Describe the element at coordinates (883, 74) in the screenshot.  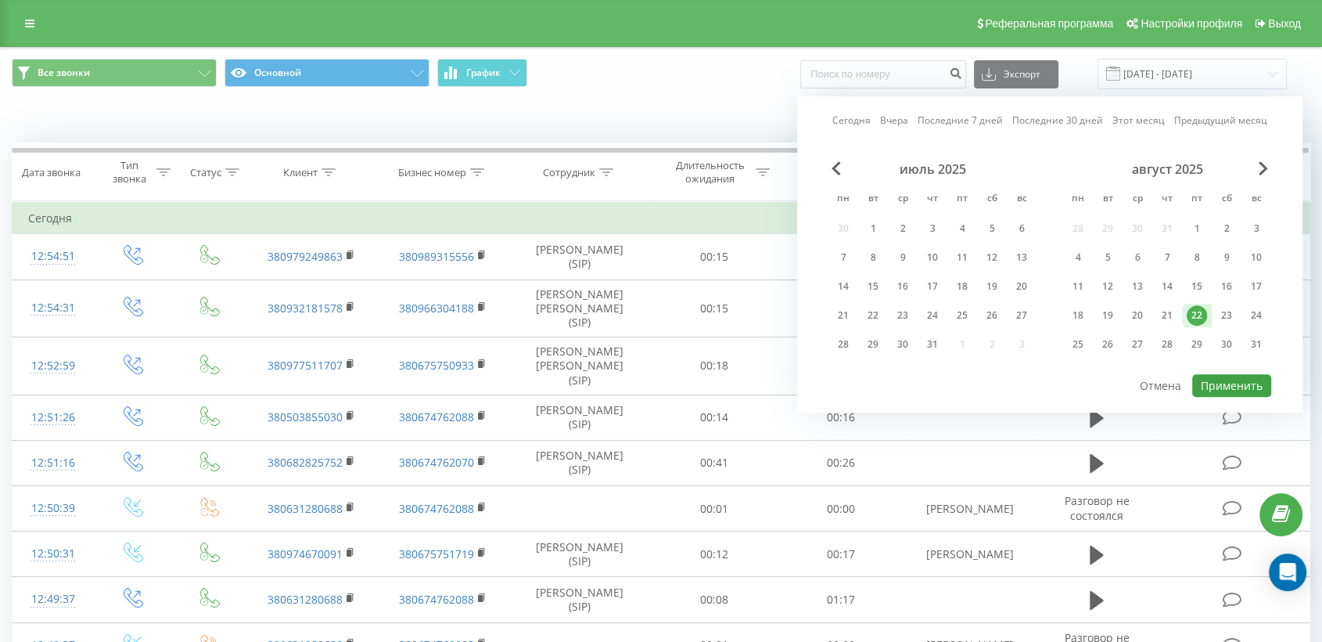
I see `input: Поиск по номеру` at that location.